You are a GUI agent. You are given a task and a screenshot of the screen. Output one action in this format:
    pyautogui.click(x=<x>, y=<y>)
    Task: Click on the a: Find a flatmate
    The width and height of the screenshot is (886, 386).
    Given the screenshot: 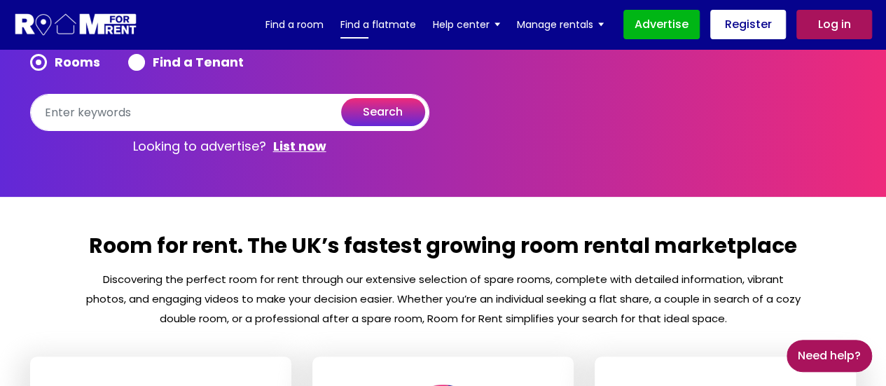 What is the action you would take?
    pyautogui.click(x=378, y=25)
    